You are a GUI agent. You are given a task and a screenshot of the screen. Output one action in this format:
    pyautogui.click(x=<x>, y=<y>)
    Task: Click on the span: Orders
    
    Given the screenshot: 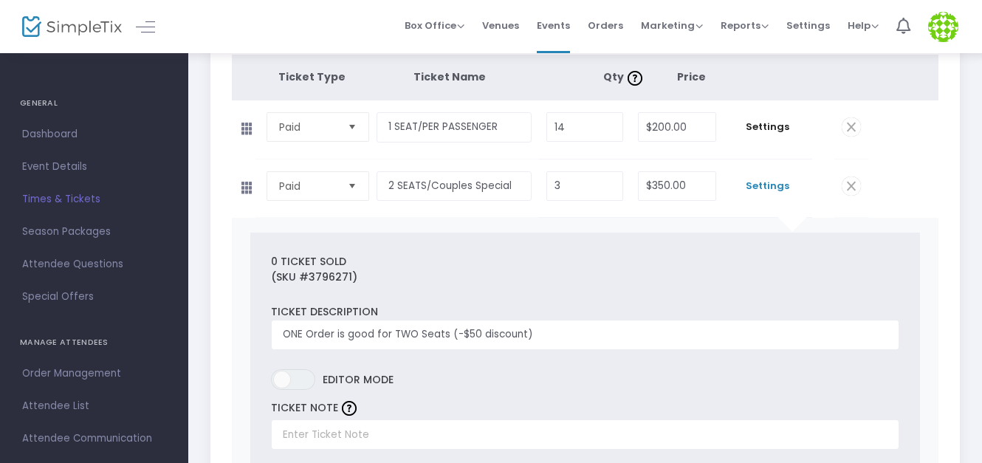 What is the action you would take?
    pyautogui.click(x=605, y=25)
    